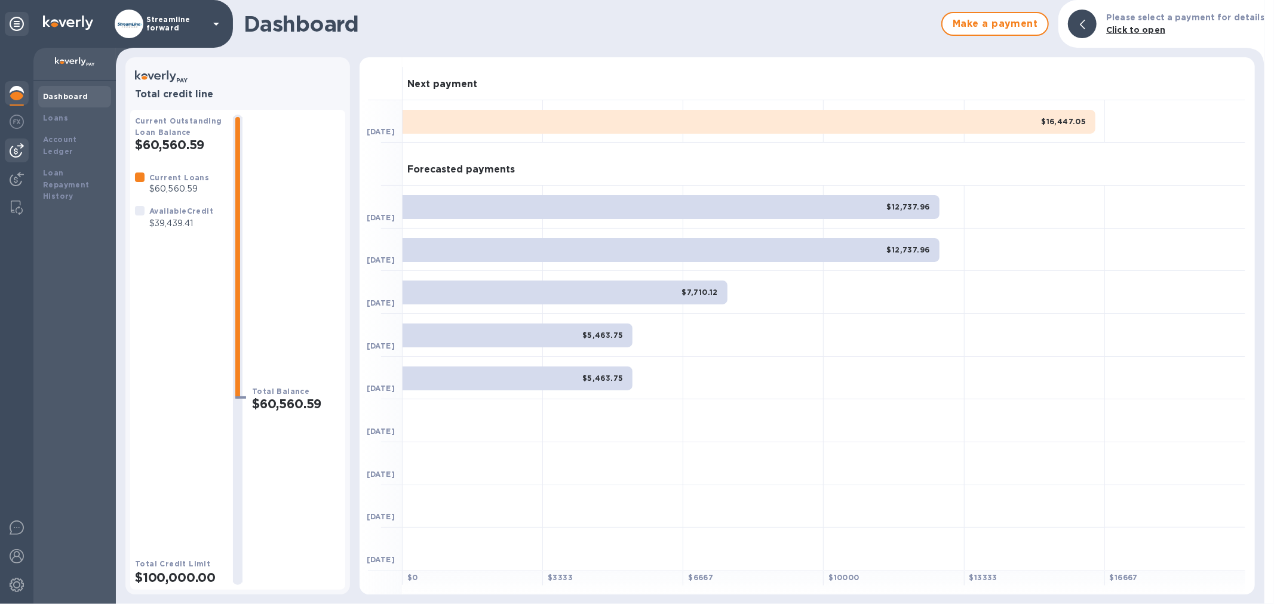 This screenshot has width=1274, height=604. What do you see at coordinates (173, 564) in the screenshot?
I see `b: Total Credit Limit` at bounding box center [173, 564].